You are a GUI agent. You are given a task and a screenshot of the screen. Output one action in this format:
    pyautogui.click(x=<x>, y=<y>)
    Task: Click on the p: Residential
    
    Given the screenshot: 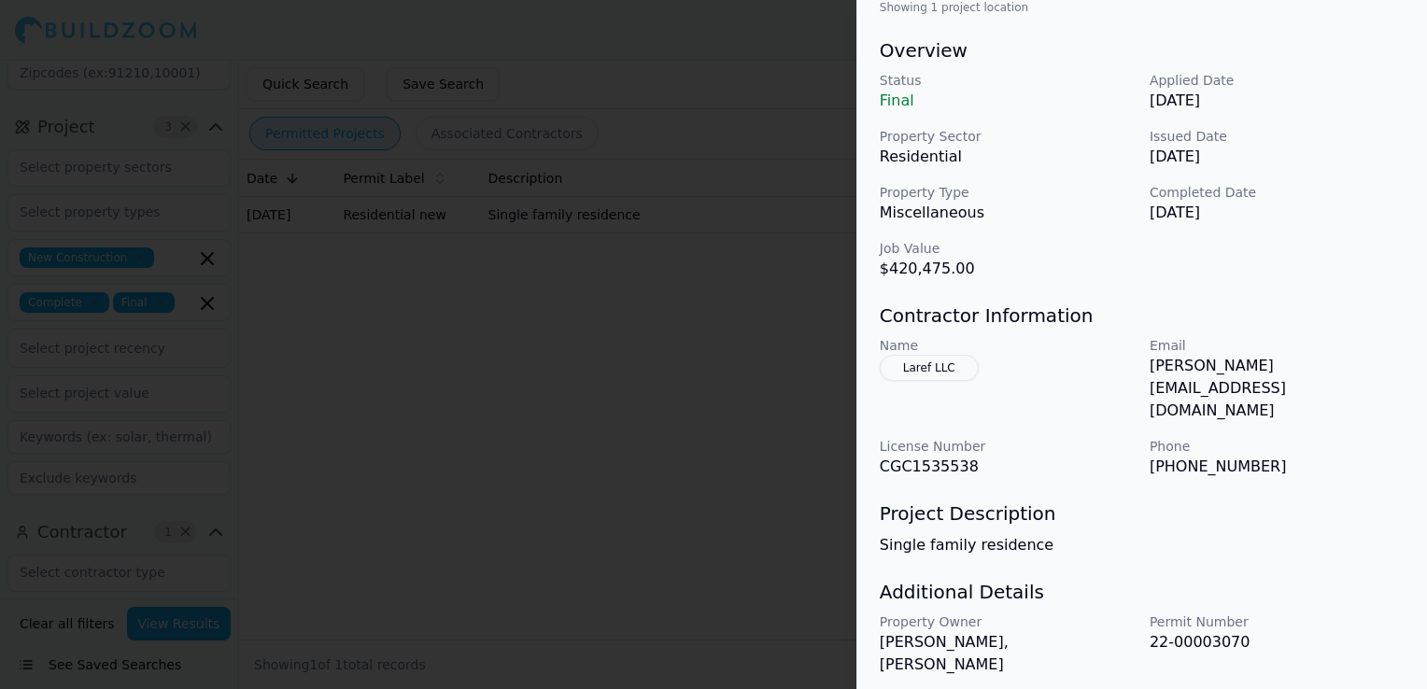 What is the action you would take?
    pyautogui.click(x=1007, y=157)
    